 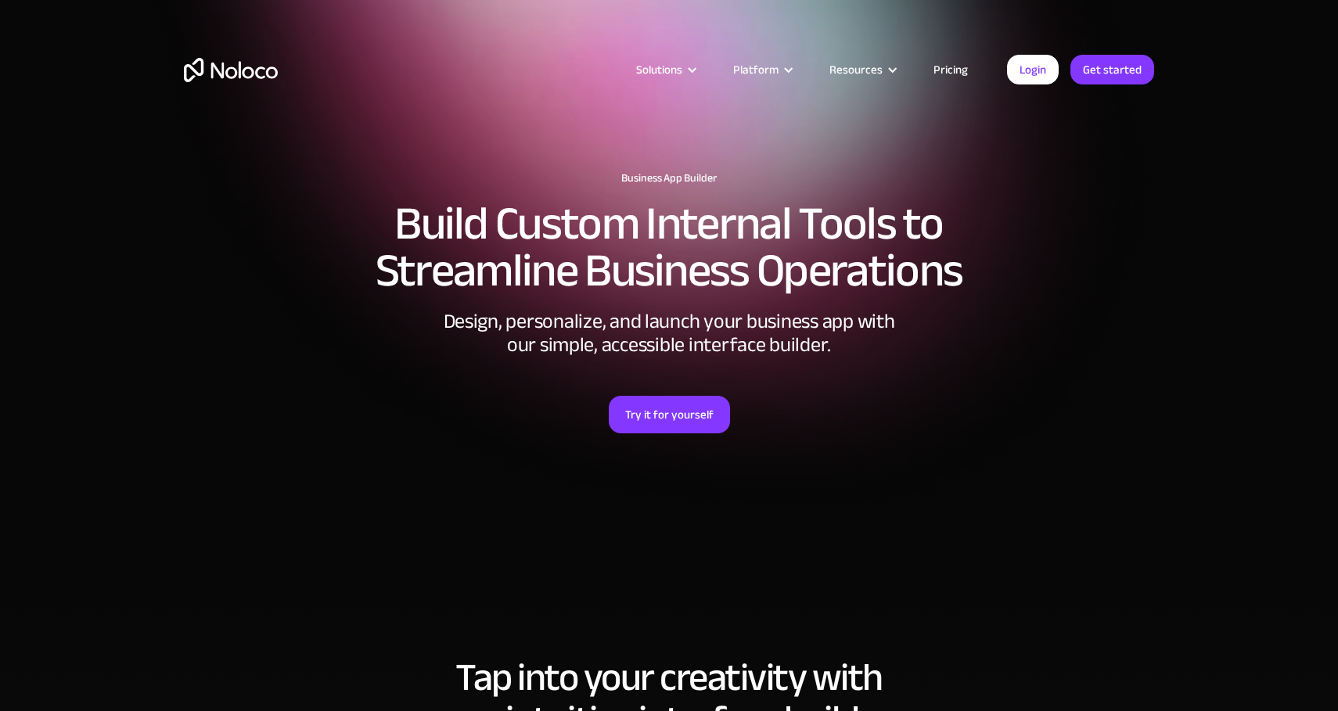 I want to click on a: Login, so click(x=1033, y=70).